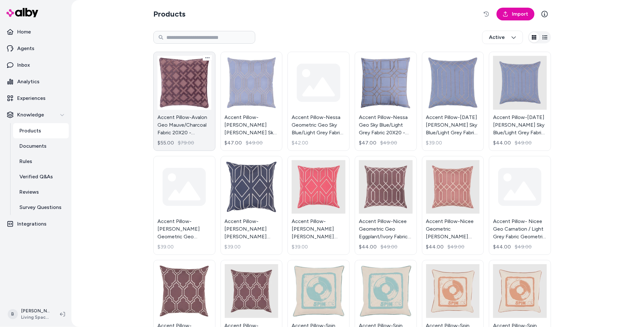  Describe the element at coordinates (30, 131) in the screenshot. I see `p: Products` at that location.